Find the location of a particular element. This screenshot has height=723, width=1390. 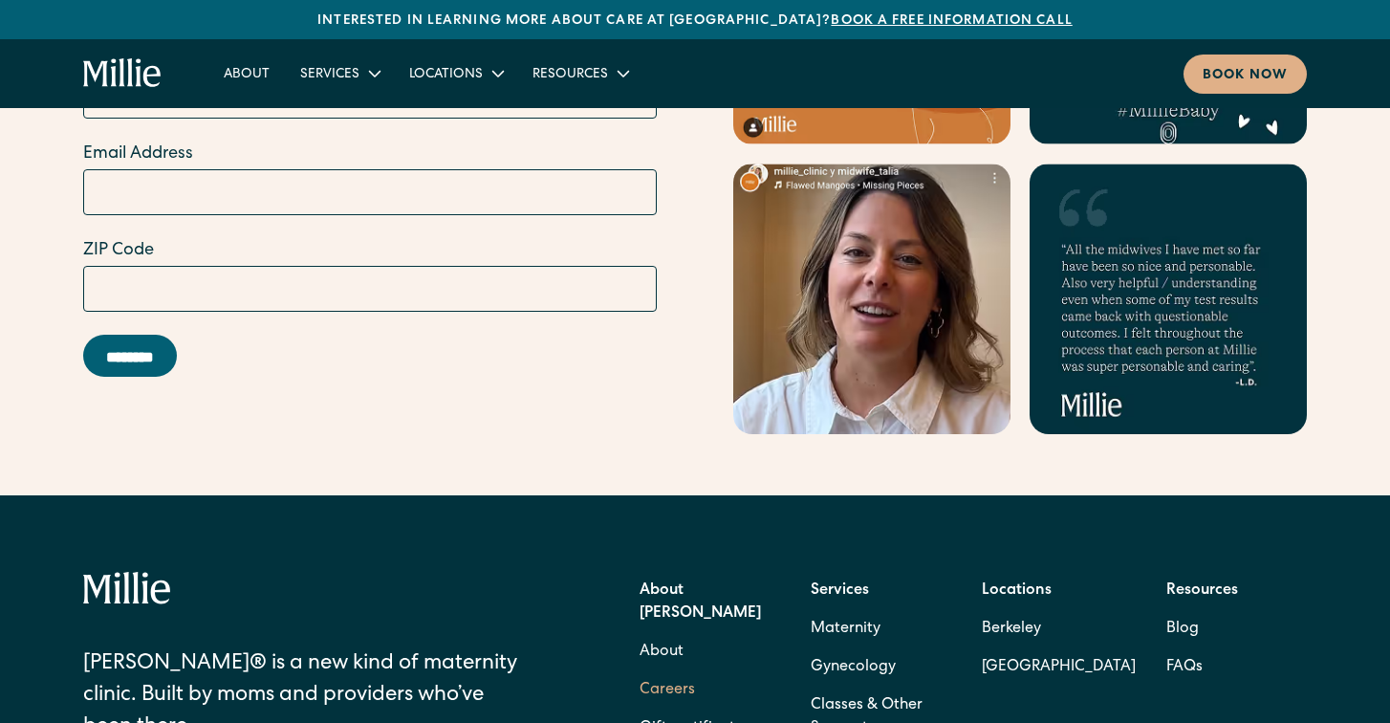

a: FAQs is located at coordinates (1184, 667).